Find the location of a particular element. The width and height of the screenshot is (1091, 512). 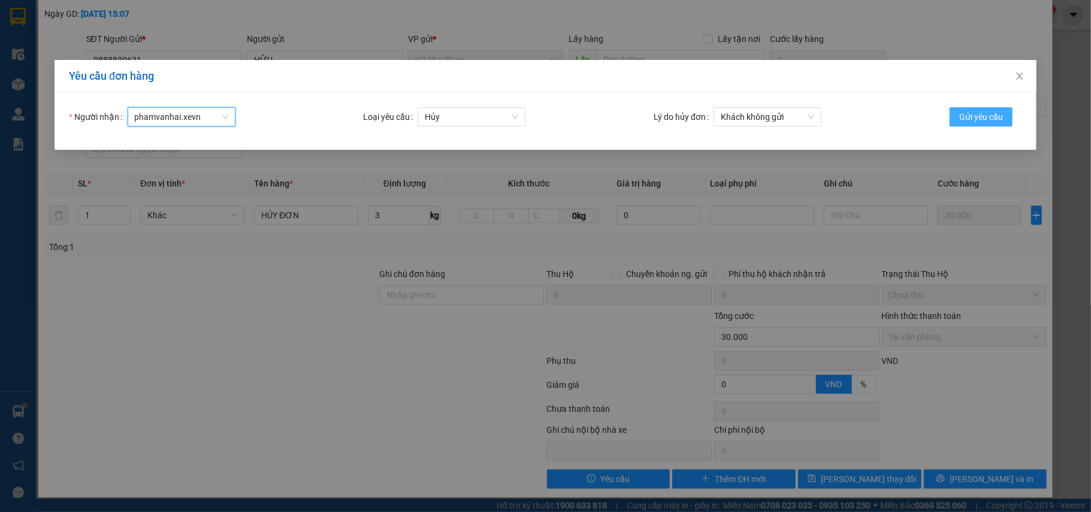

span: Khách không gửi is located at coordinates (768, 117).